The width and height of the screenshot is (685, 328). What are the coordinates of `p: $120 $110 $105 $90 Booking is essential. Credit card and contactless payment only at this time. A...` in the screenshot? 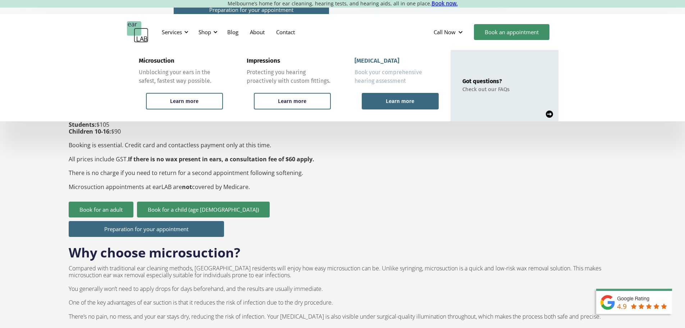 It's located at (191, 148).